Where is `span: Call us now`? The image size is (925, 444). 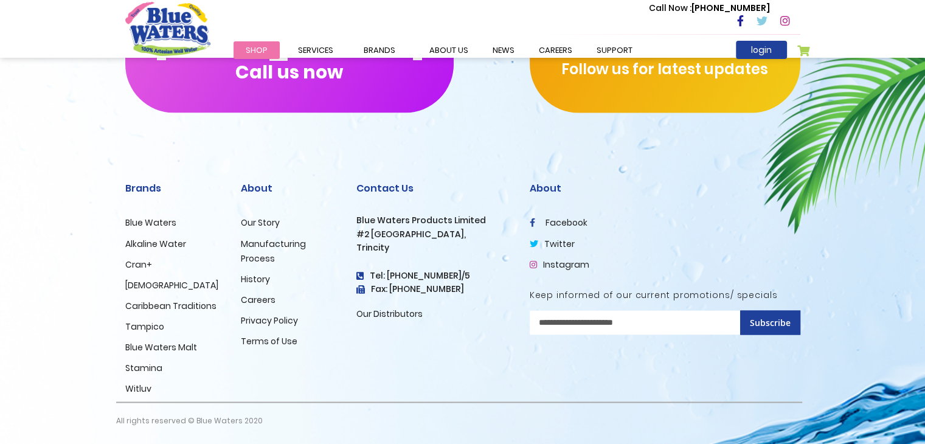
span: Call us now is located at coordinates (289, 72).